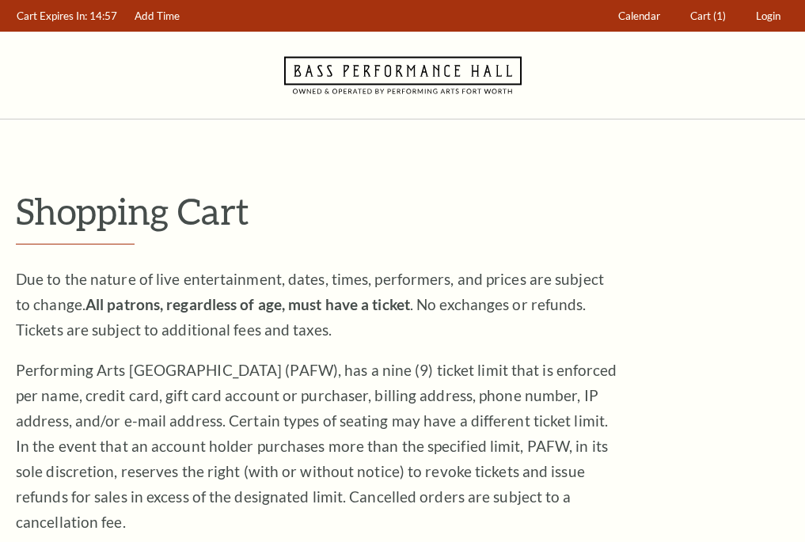 This screenshot has height=542, width=805. Describe the element at coordinates (639, 16) in the screenshot. I see `a: Calendar` at that location.